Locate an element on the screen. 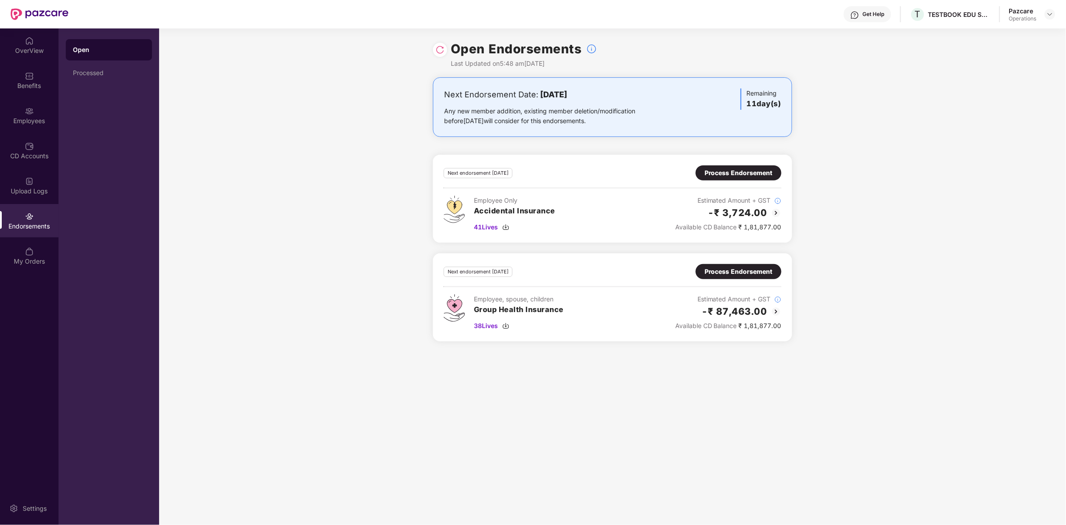 The height and width of the screenshot is (525, 1066). div: Open is located at coordinates (109, 50).